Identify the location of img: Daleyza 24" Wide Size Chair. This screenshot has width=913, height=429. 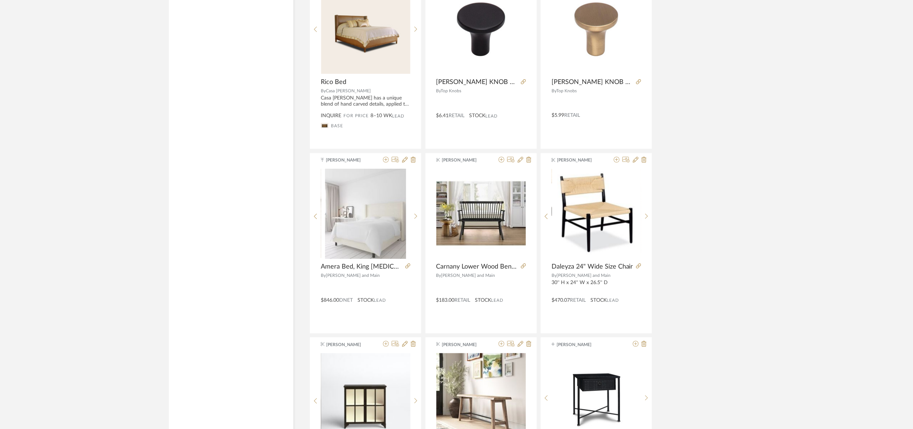
(597, 214).